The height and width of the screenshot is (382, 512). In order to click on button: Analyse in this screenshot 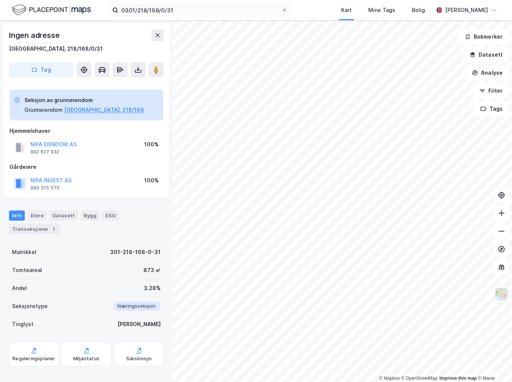, I will do `click(488, 73)`.